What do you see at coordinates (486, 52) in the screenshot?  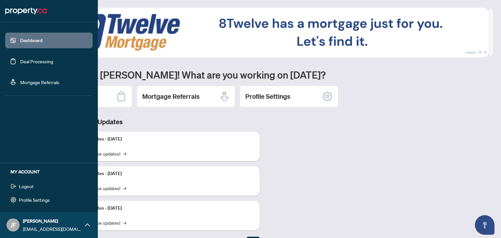 I see `button: 3` at bounding box center [486, 52].